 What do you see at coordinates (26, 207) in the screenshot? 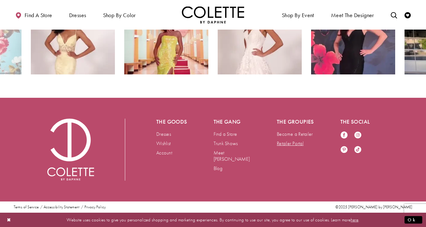
I see `a: Terms of Service` at bounding box center [26, 207].